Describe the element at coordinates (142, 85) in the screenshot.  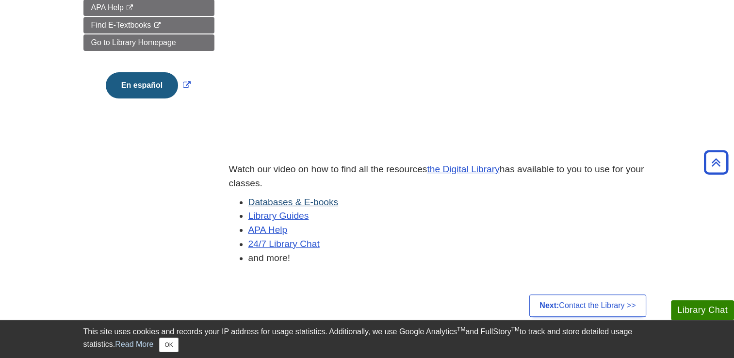
I see `button: En español` at that location.